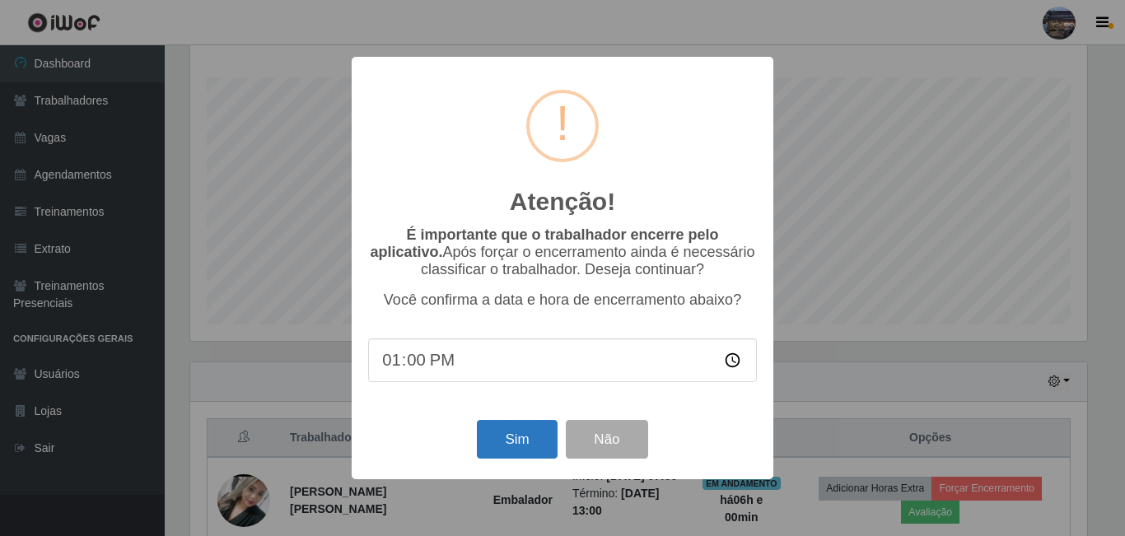 The width and height of the screenshot is (1125, 536). I want to click on button: Não, so click(606, 439).